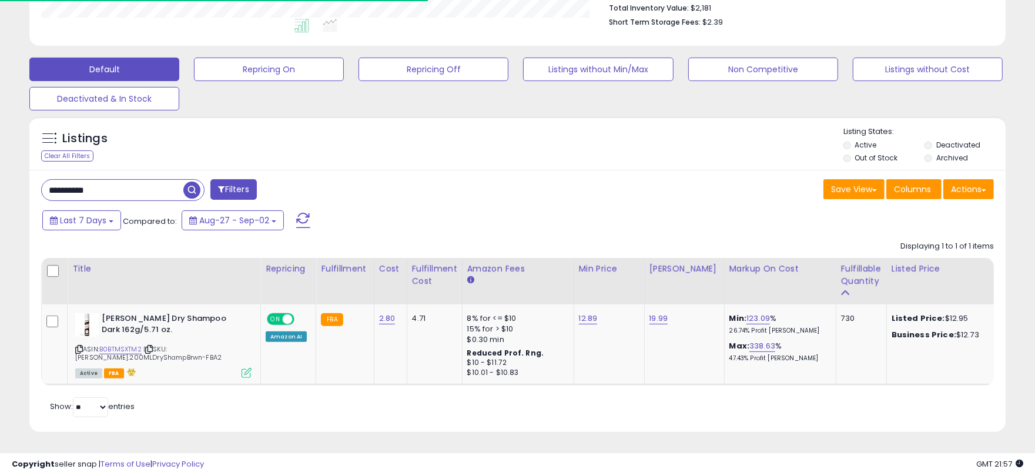 This screenshot has height=476, width=1035. What do you see at coordinates (82, 220) in the screenshot?
I see `button: Last 7 Days` at bounding box center [82, 220].